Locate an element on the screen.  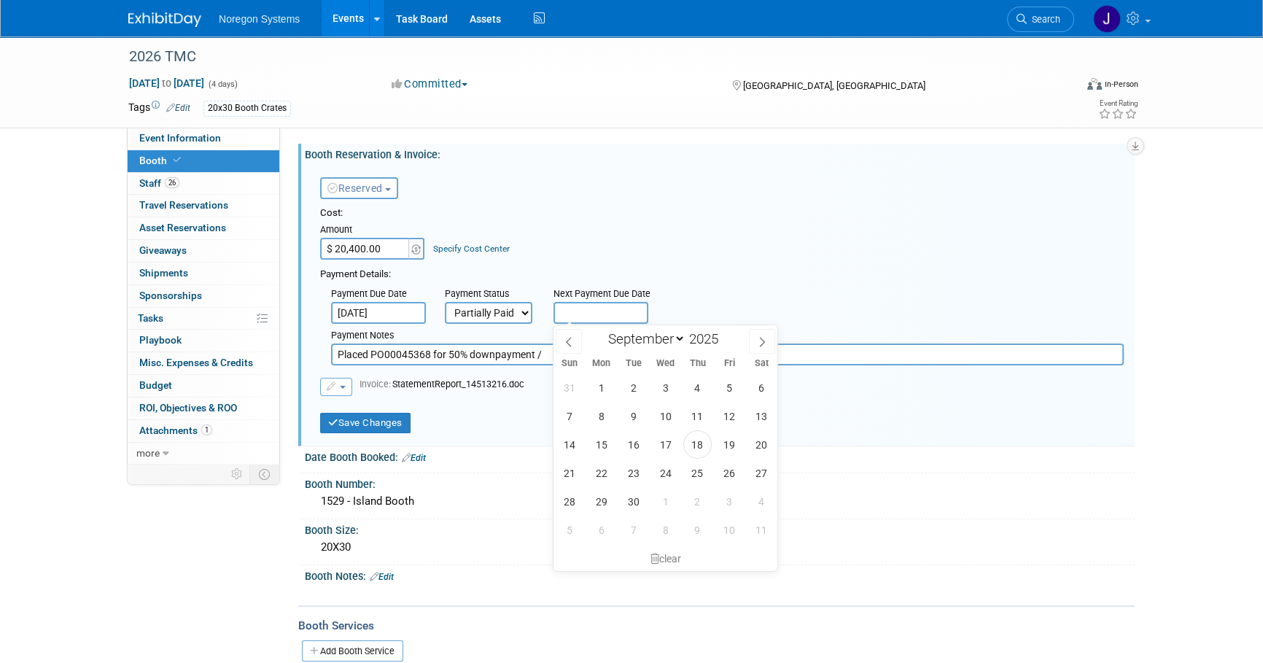
span: Travel Reservations is located at coordinates (184, 205).